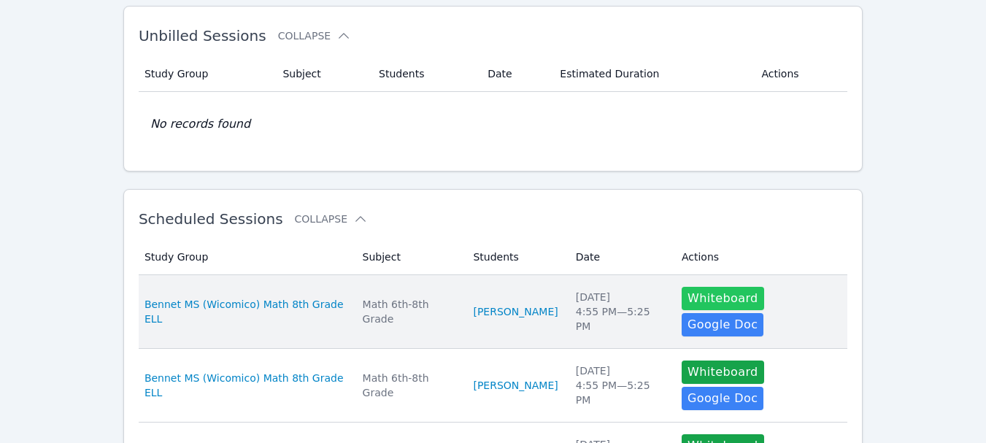 The height and width of the screenshot is (443, 986). What do you see at coordinates (493, 124) in the screenshot?
I see `td: No records found` at bounding box center [493, 124].